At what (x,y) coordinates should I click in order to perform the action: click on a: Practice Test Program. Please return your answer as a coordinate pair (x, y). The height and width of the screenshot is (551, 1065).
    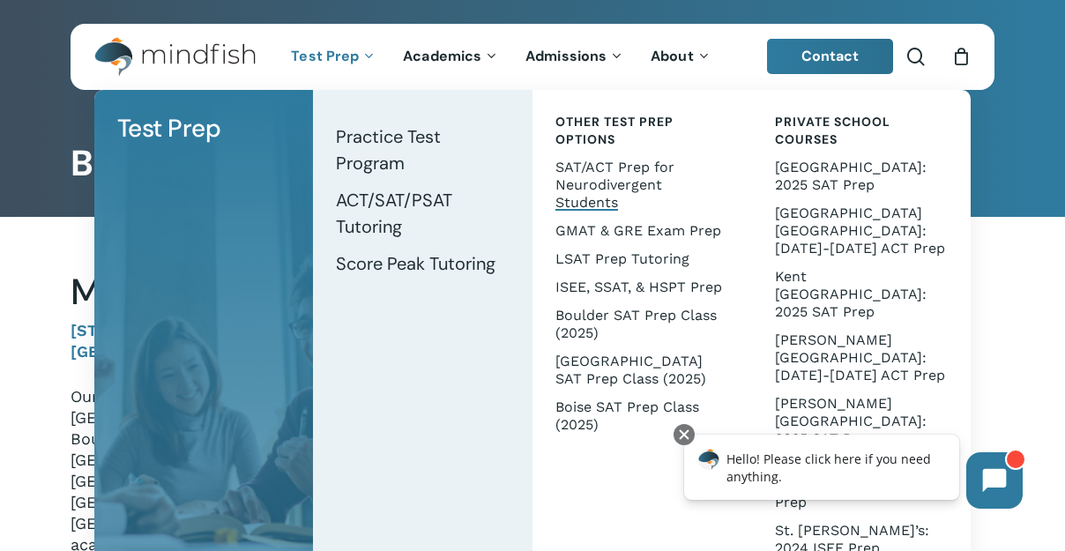
    Looking at the image, I should click on (422, 150).